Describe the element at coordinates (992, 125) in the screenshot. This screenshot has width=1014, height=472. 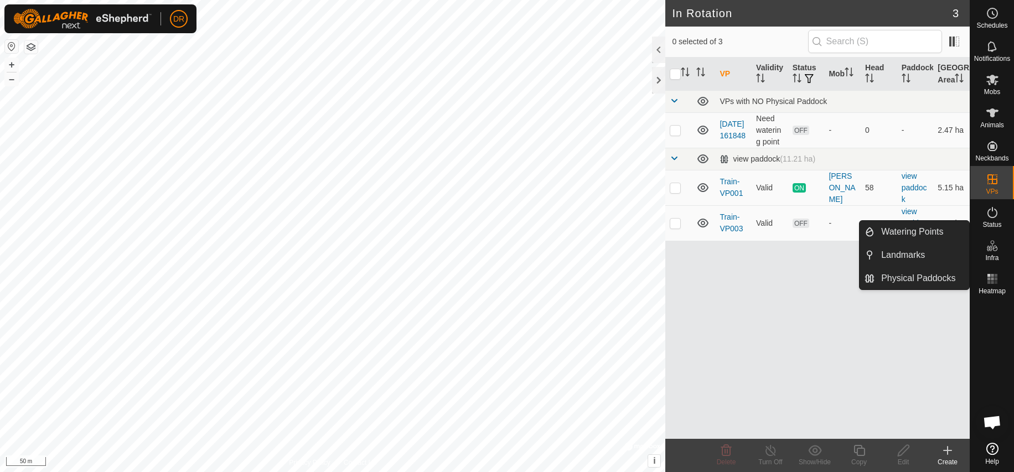
I see `span: Animals` at that location.